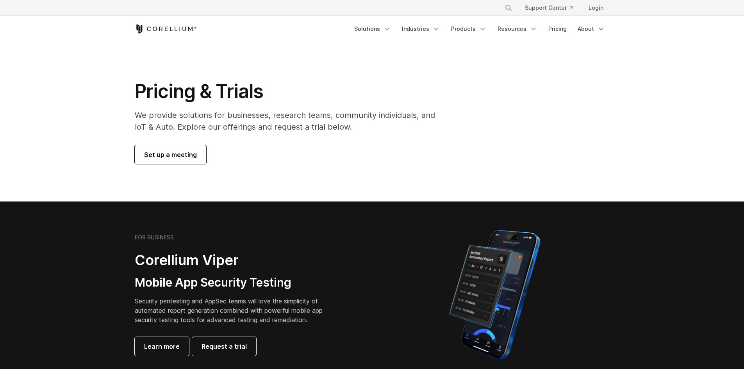 Image resolution: width=744 pixels, height=369 pixels. Describe the element at coordinates (166, 29) in the screenshot. I see `a: Corellium Home` at that location.